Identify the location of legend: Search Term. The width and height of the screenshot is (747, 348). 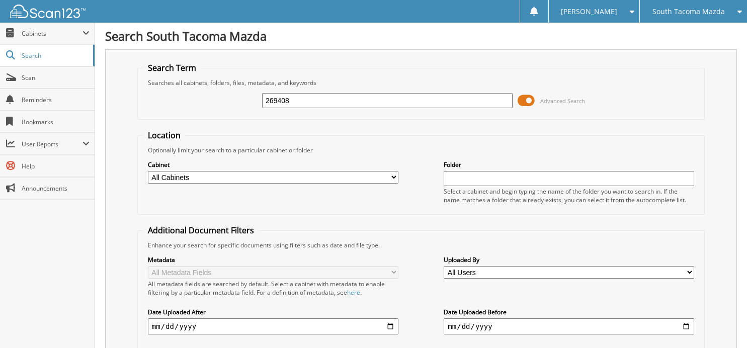
(172, 68).